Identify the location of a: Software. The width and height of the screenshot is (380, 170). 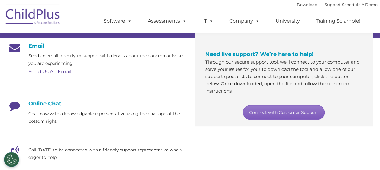
(117, 21).